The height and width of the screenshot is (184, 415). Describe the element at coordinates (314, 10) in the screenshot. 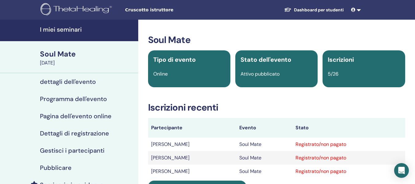

I see `a: Dashboard per studenti` at that location.